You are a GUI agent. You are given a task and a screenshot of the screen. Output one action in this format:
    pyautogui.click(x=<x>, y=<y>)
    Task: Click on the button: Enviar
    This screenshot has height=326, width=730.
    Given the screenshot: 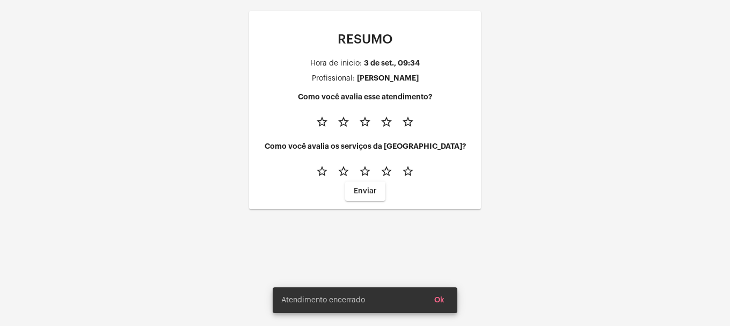 What is the action you would take?
    pyautogui.click(x=365, y=191)
    